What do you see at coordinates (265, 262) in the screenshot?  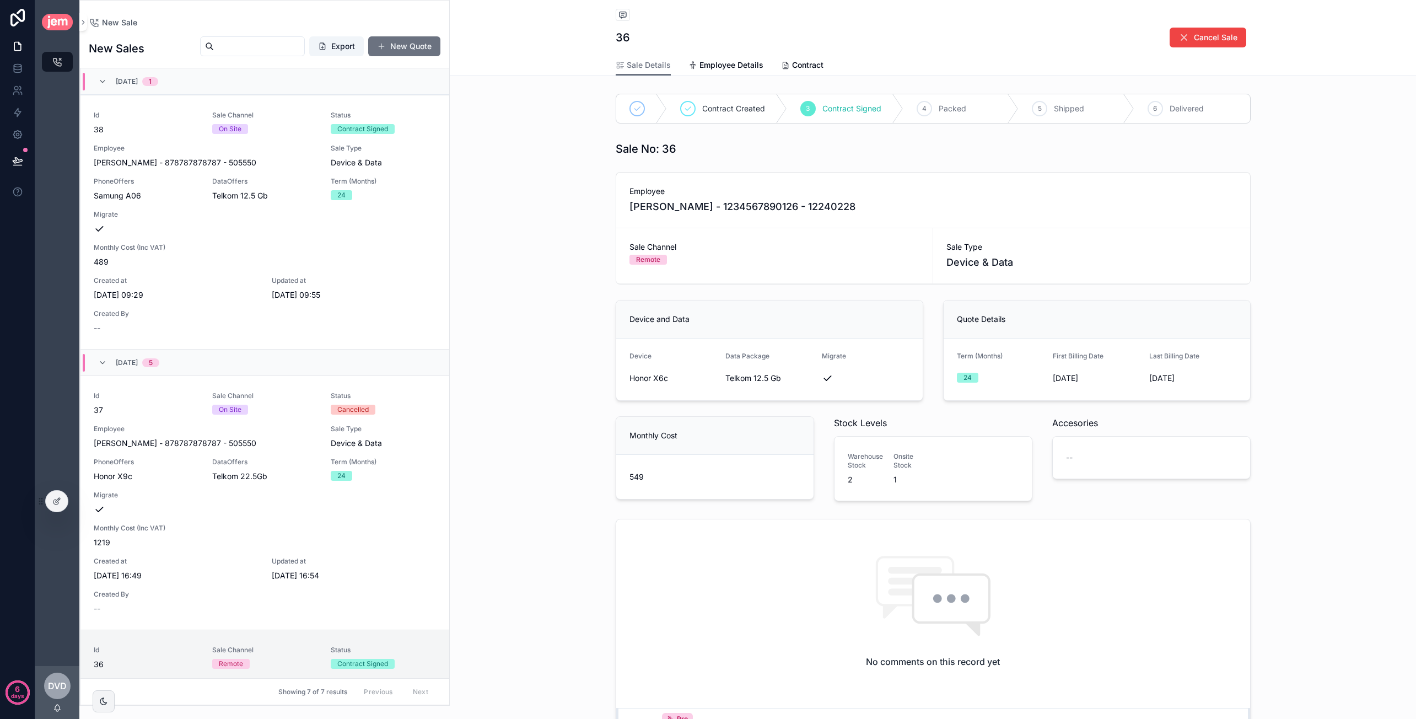 I see `span: 489` at bounding box center [265, 262].